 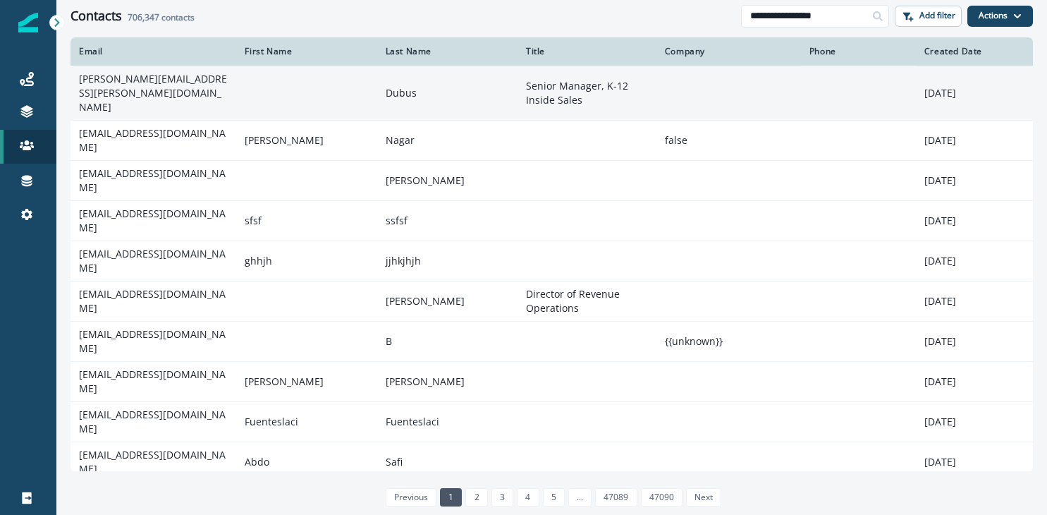 What do you see at coordinates (306, 51) in the screenshot?
I see `div: First Name` at bounding box center [306, 51].